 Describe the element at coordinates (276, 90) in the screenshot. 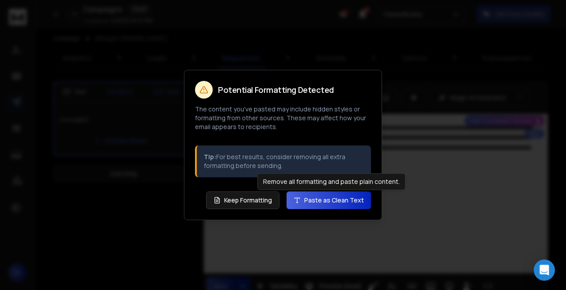

I see `h2: Potential Formatting Detected` at that location.